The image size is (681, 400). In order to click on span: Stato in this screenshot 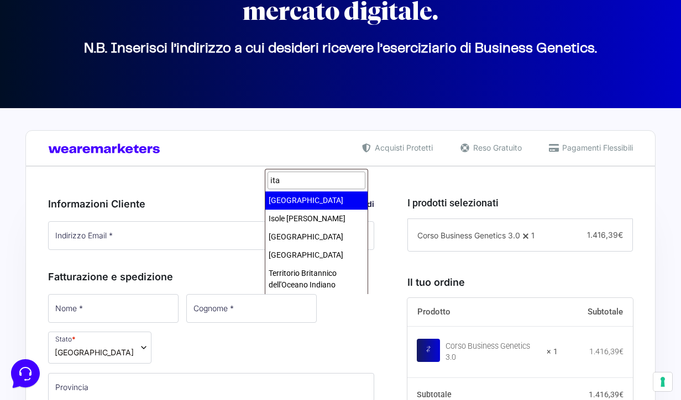, I will do `click(99, 348)`.